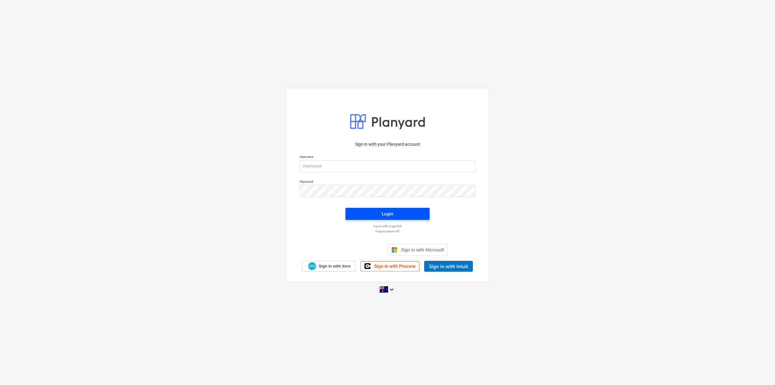 The image size is (775, 385). I want to click on p: Sign in with your Planyard account, so click(387, 144).